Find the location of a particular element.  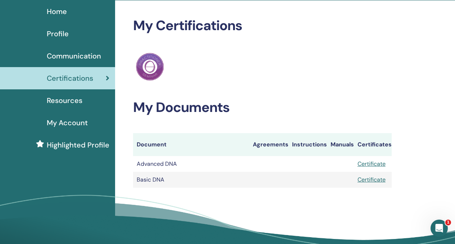

h2: My Certifications is located at coordinates (262, 26).